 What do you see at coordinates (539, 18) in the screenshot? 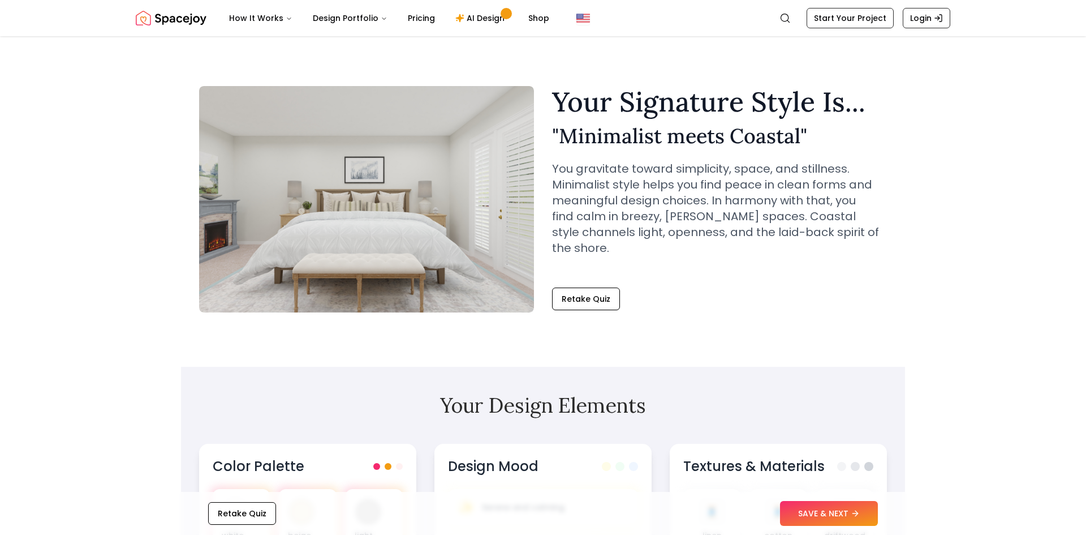
I see `a: Shop` at bounding box center [539, 18].